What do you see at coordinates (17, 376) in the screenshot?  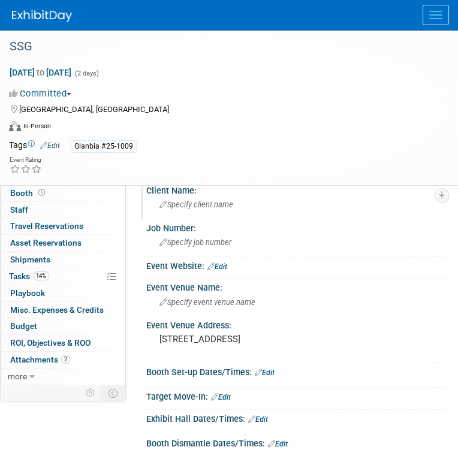 I see `span: more` at bounding box center [17, 376].